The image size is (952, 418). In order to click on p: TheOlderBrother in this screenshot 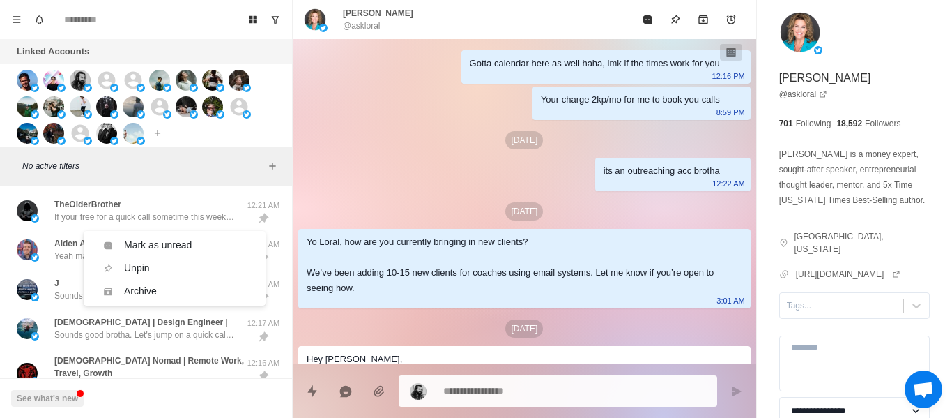, I will do `click(88, 204)`.